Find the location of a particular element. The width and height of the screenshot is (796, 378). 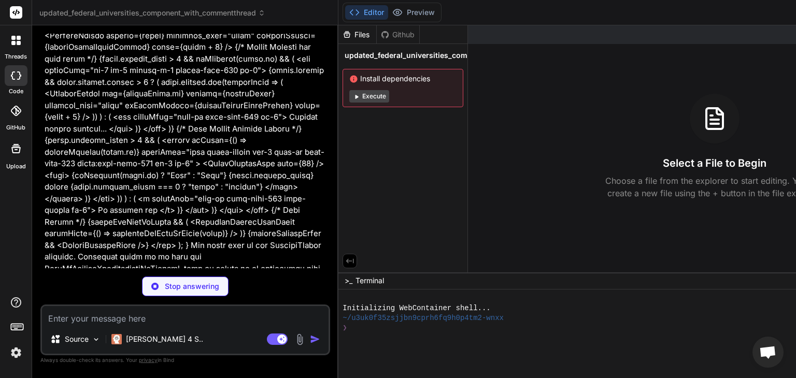

span: Install dependencies is located at coordinates (403, 79).